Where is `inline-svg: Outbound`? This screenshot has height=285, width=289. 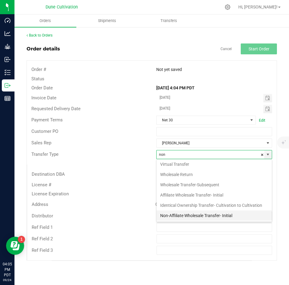
inline-svg: Outbound is located at coordinates (8, 85).